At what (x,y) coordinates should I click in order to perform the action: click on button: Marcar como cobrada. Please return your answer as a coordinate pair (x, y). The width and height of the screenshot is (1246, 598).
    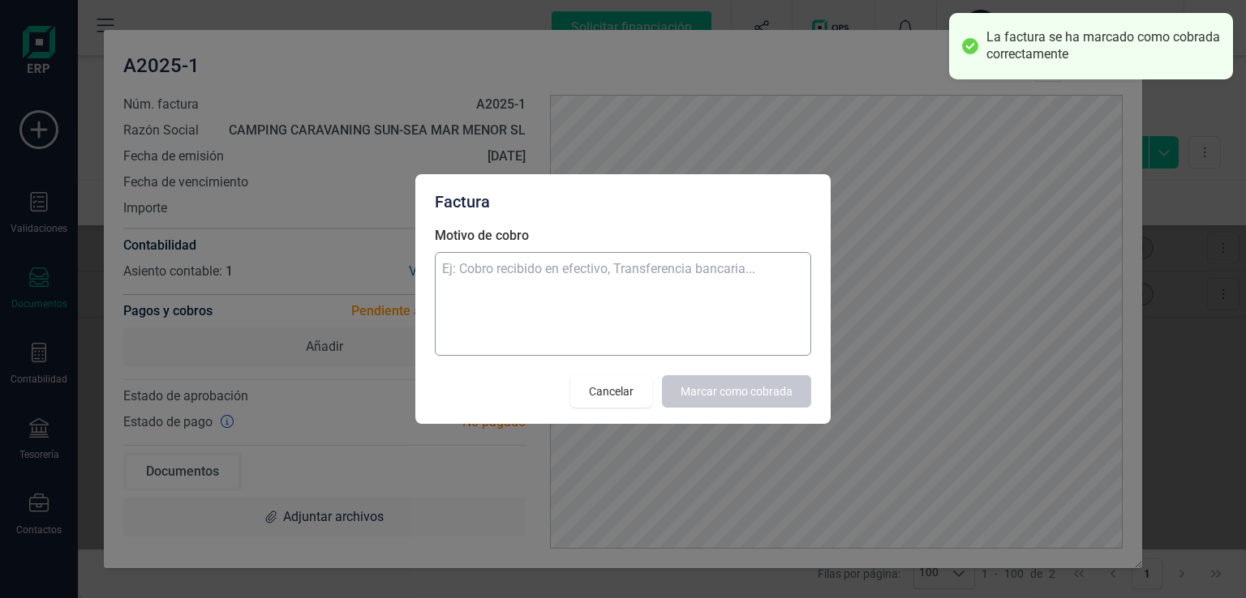
    Looking at the image, I should click on (736, 392).